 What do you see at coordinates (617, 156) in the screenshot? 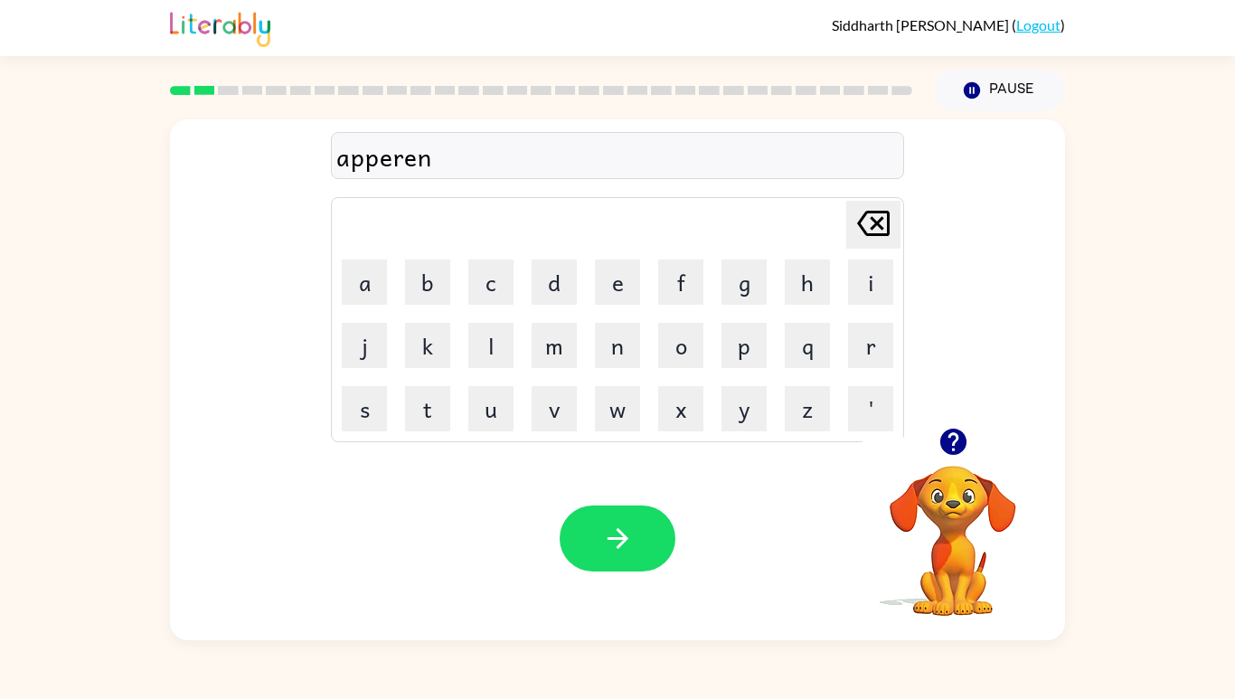
I see `div: apperen` at bounding box center [617, 156].